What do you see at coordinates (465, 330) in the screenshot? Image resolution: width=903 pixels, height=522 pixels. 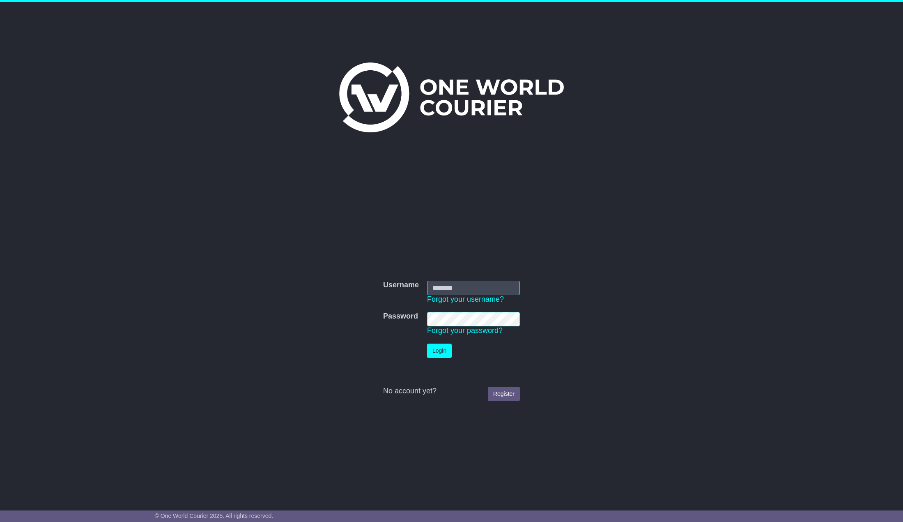 I see `a: Forgot your password?` at bounding box center [465, 330].